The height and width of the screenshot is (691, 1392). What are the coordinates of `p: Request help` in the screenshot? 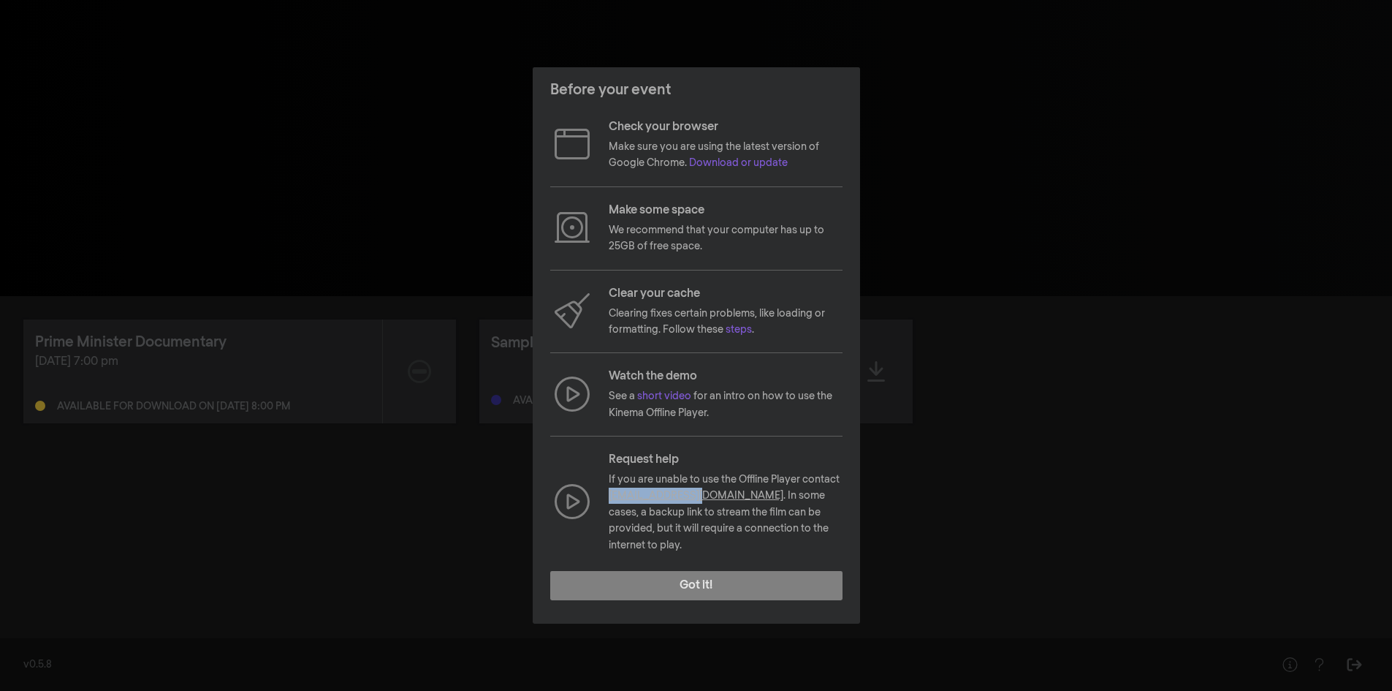 It's located at (726, 460).